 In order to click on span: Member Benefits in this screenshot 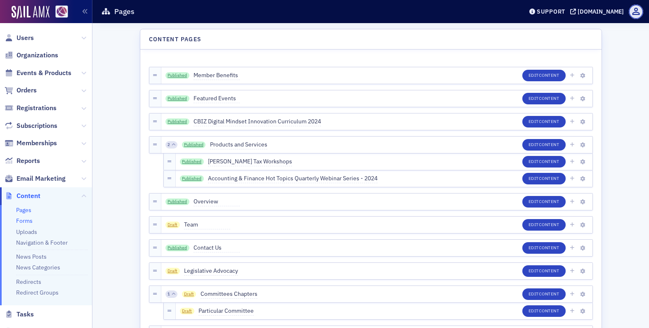, I will do `click(216, 75)`.